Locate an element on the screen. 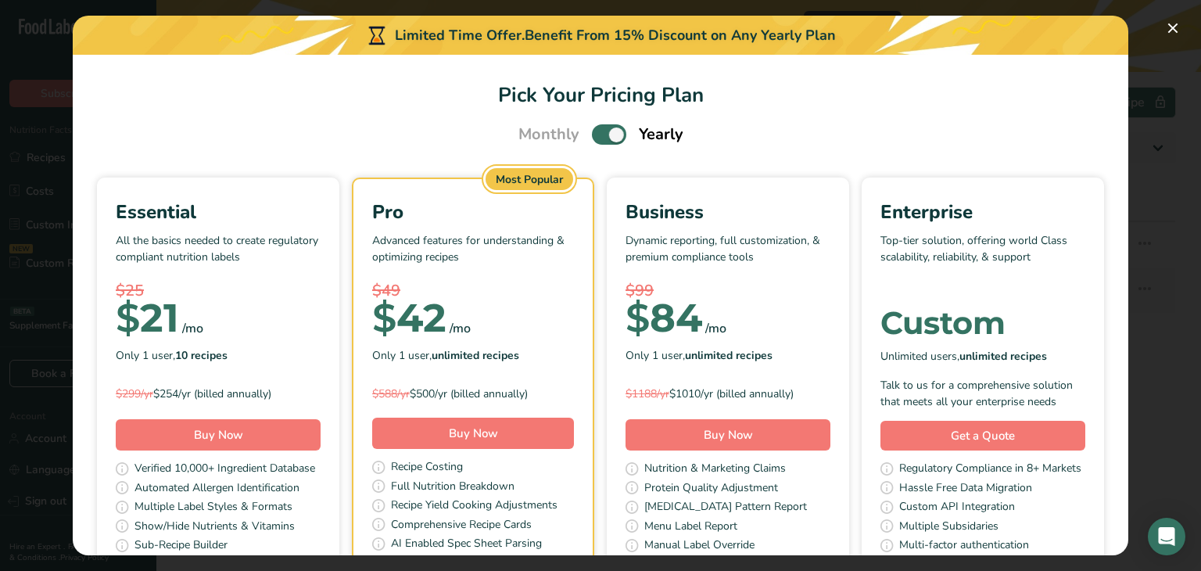 This screenshot has height=571, width=1201. p: Advanced features for understanding & optimizing recipes is located at coordinates (473, 256).